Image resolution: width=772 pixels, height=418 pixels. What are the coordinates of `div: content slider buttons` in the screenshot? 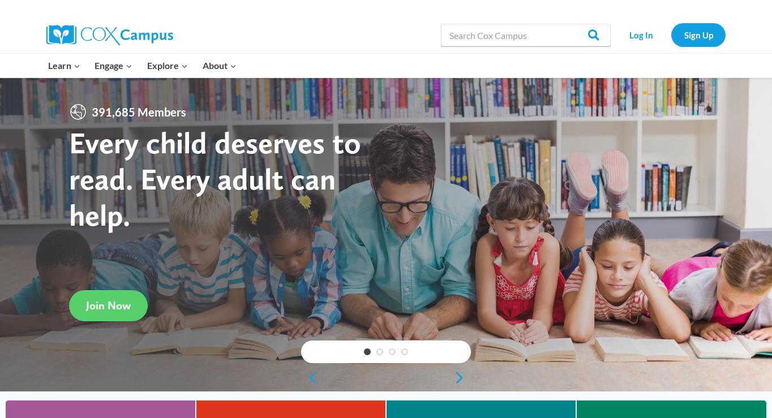 It's located at (386, 378).